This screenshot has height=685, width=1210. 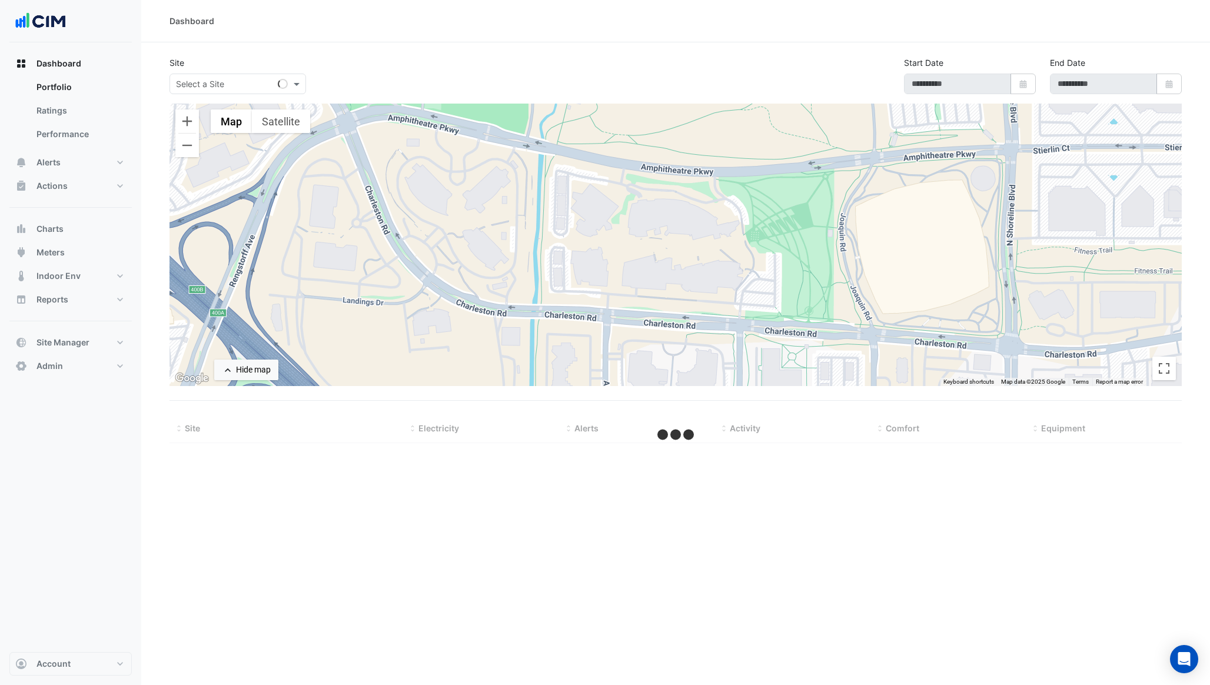 I want to click on a: Open this area in Google Maps (opens a new window), so click(x=192, y=378).